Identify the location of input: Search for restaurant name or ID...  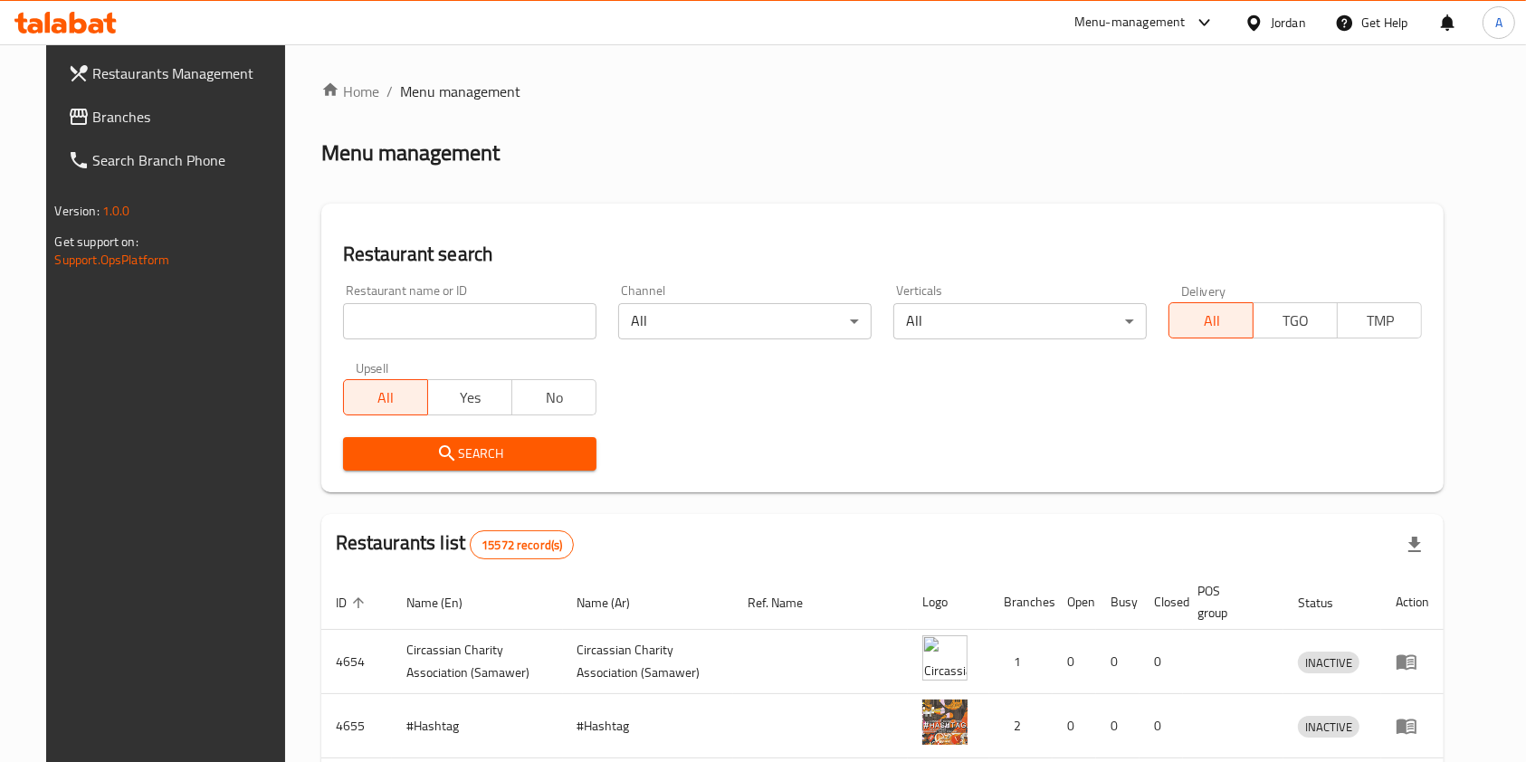
(470, 321).